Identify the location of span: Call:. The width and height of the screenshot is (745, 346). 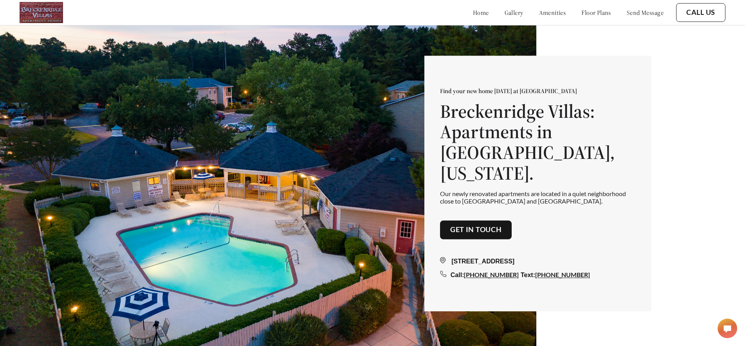
(457, 275).